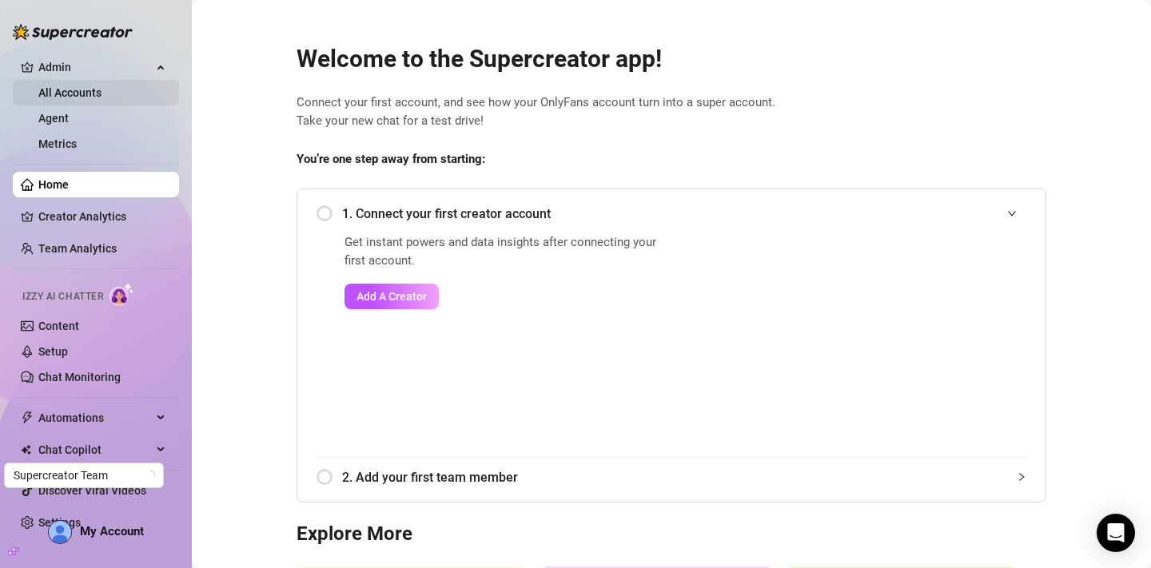  What do you see at coordinates (671, 59) in the screenshot?
I see `h2: Welcome to the Supercreator app!` at bounding box center [671, 59].